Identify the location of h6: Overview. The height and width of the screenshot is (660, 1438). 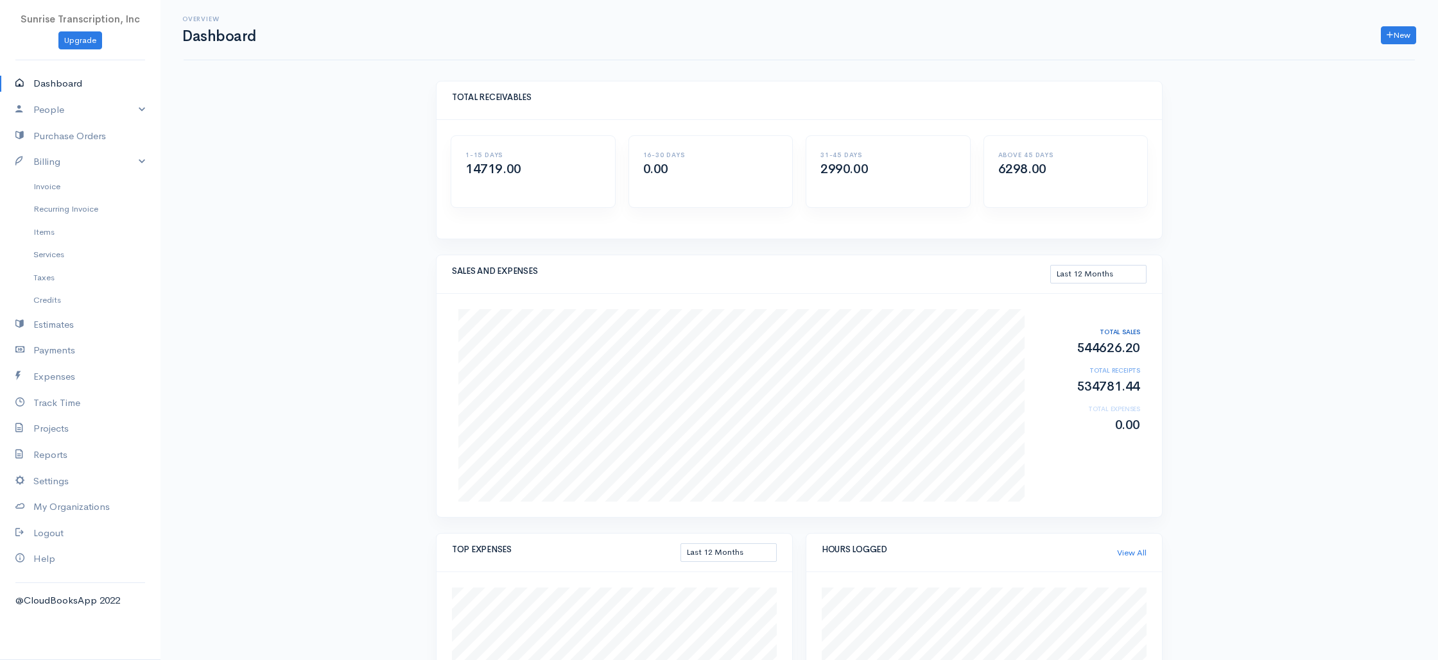
(219, 19).